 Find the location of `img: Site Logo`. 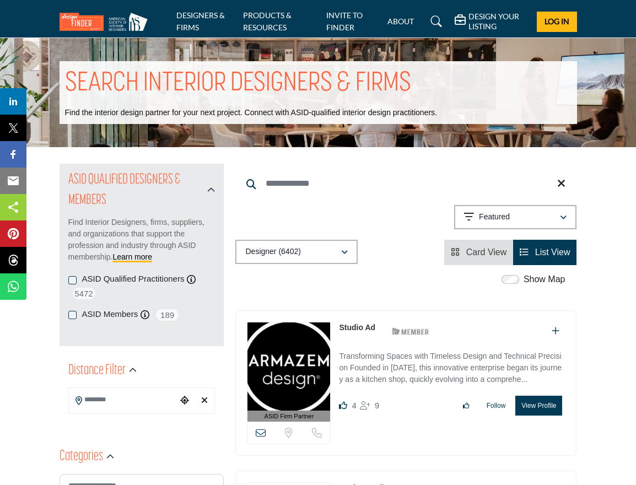

img: Site Logo is located at coordinates (106, 22).